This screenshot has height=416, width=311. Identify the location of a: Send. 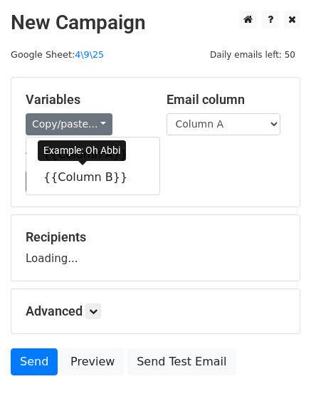
(34, 362).